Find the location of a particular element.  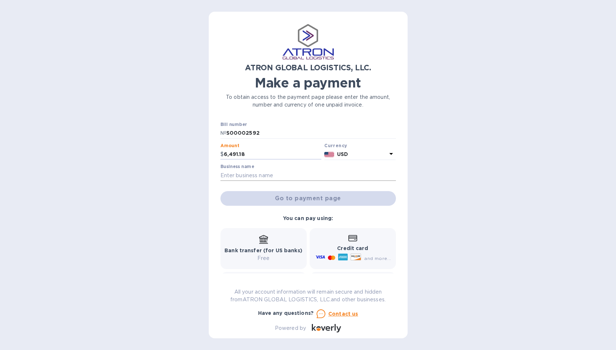

b: ATRON GLOBAL LOGISTICS, LLC. is located at coordinates (308, 67).